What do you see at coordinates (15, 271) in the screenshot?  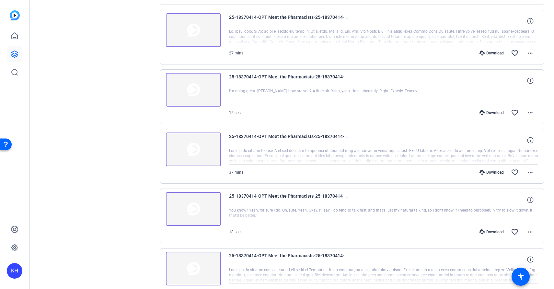 I see `div: KH` at bounding box center [15, 271].